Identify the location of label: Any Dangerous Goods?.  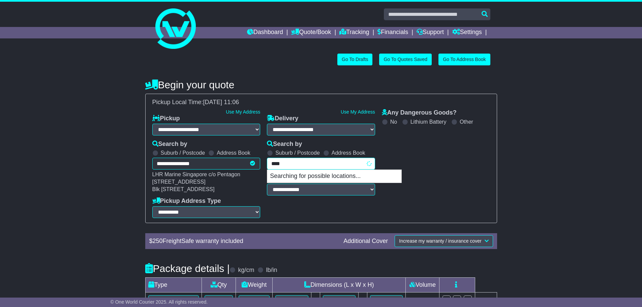
(419, 113).